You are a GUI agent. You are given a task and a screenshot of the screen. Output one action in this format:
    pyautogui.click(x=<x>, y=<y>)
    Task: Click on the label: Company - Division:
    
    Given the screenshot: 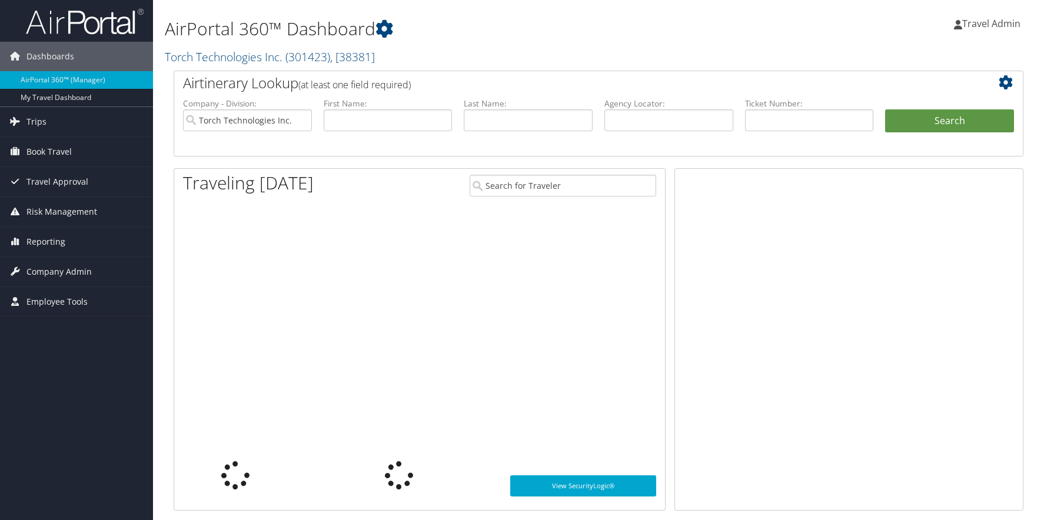 What is the action you would take?
    pyautogui.click(x=247, y=104)
    